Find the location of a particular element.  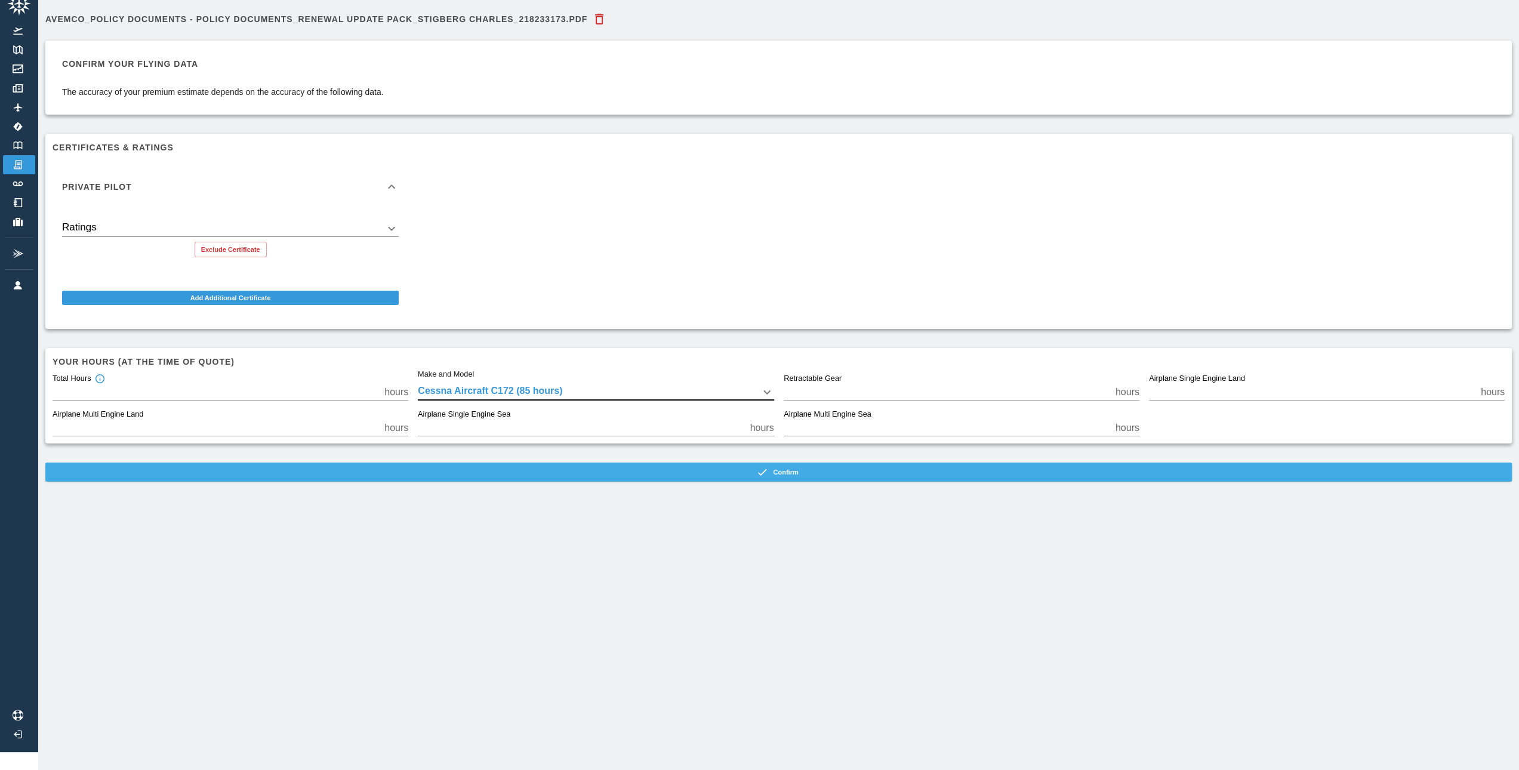

h6: Confirm your flying data is located at coordinates (223, 64).